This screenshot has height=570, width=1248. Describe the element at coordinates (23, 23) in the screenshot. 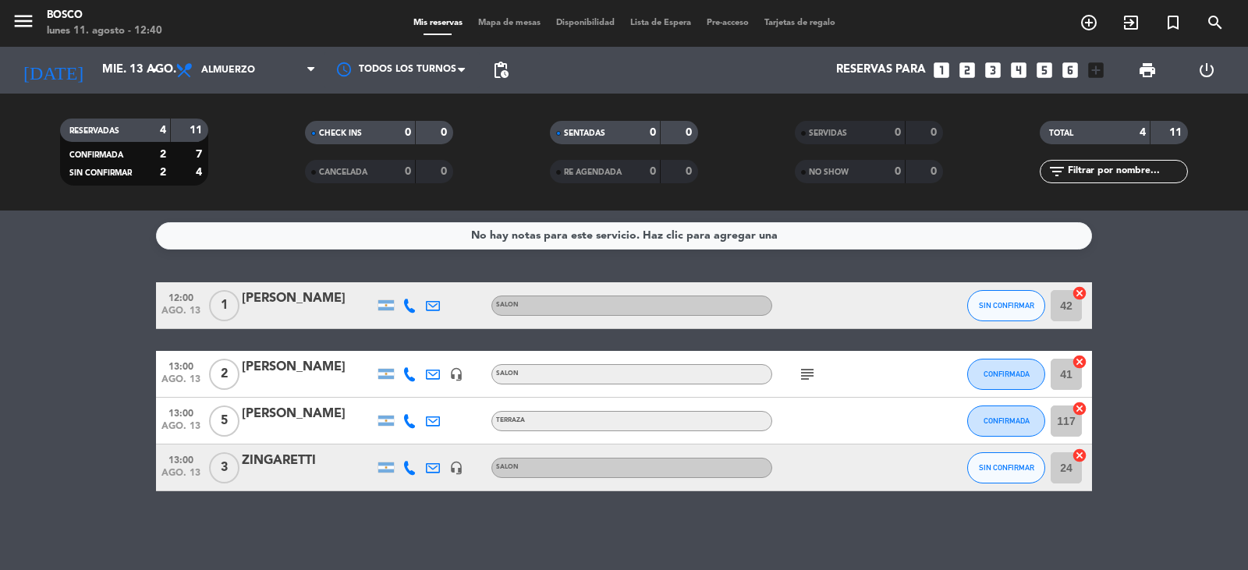

I see `button: menu` at that location.